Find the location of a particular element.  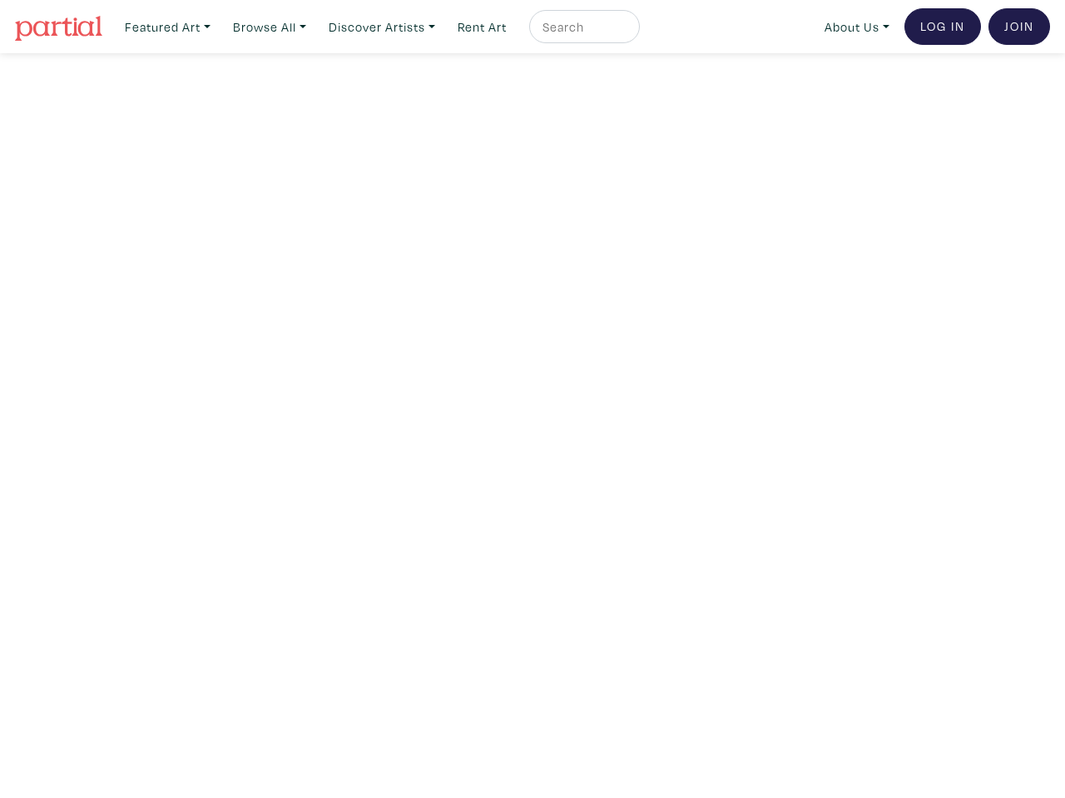

a: Rent Art is located at coordinates (482, 27).